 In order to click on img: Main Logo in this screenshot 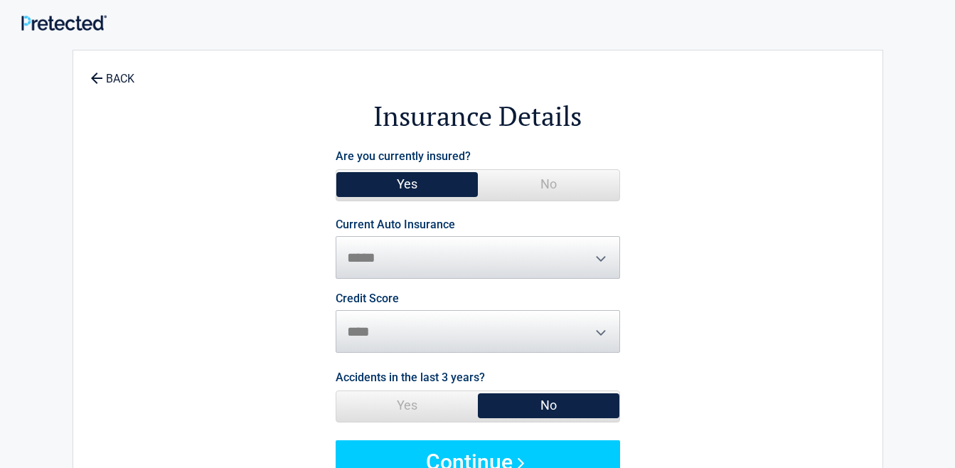, I will do `click(64, 23)`.